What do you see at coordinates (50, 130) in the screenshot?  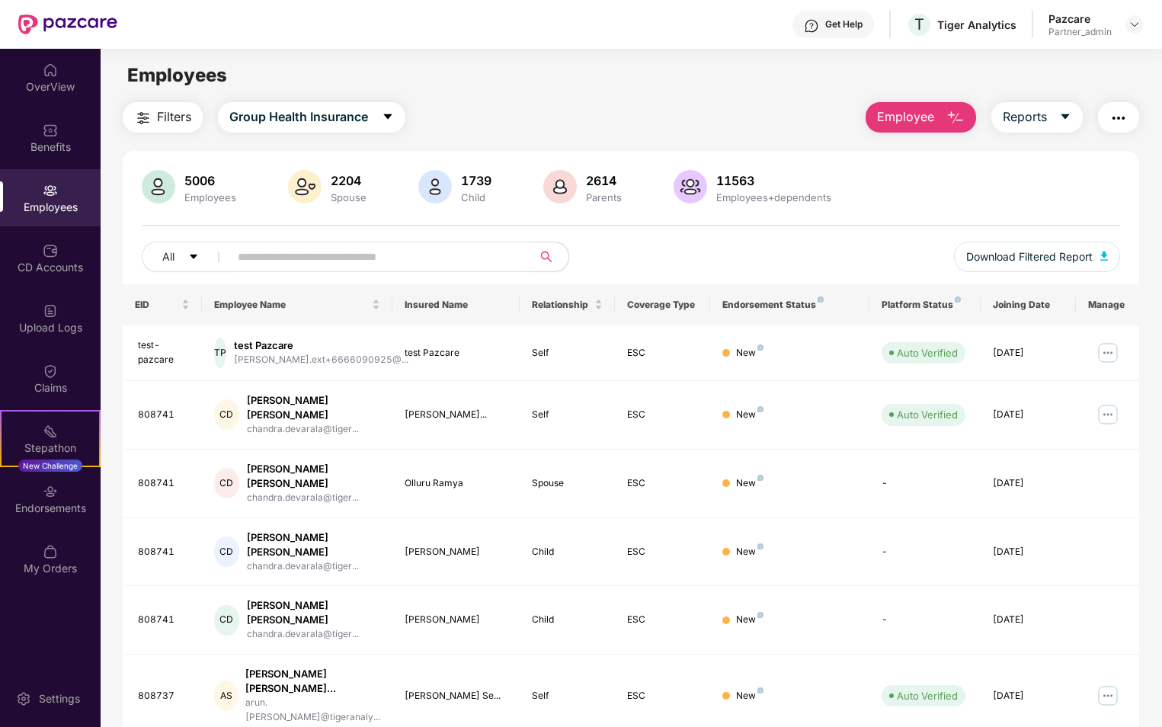 I see `img: svg+xml;base64,PHN2ZyBpZD0iQmVuZWZpdHMiIHhtbG5zPSJodHRwOi8vd3d3LnczLm9yZy8yMDAwL3N2ZyIgd2lkdGg9Ij...` at bounding box center [50, 130].